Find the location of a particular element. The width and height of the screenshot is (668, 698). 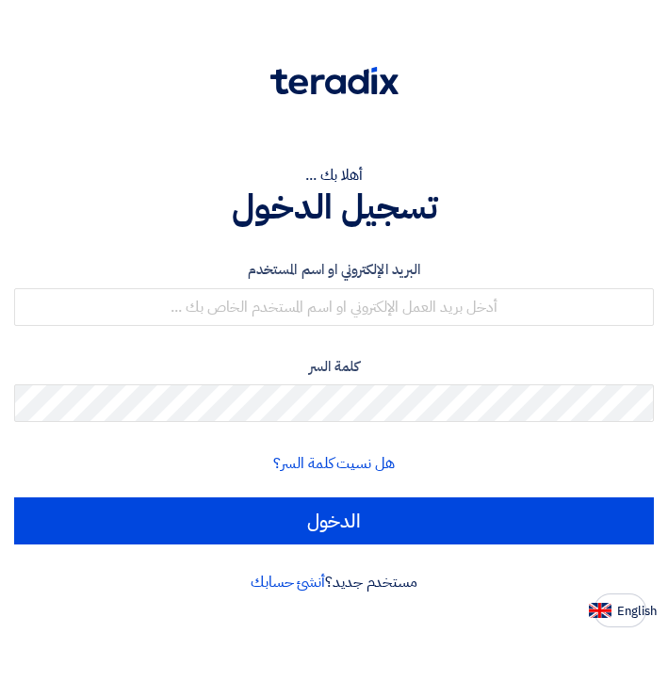

input: أدخل بريد العمل الإلكتروني او اسم المستخدم الخاص بك ... is located at coordinates (334, 307).